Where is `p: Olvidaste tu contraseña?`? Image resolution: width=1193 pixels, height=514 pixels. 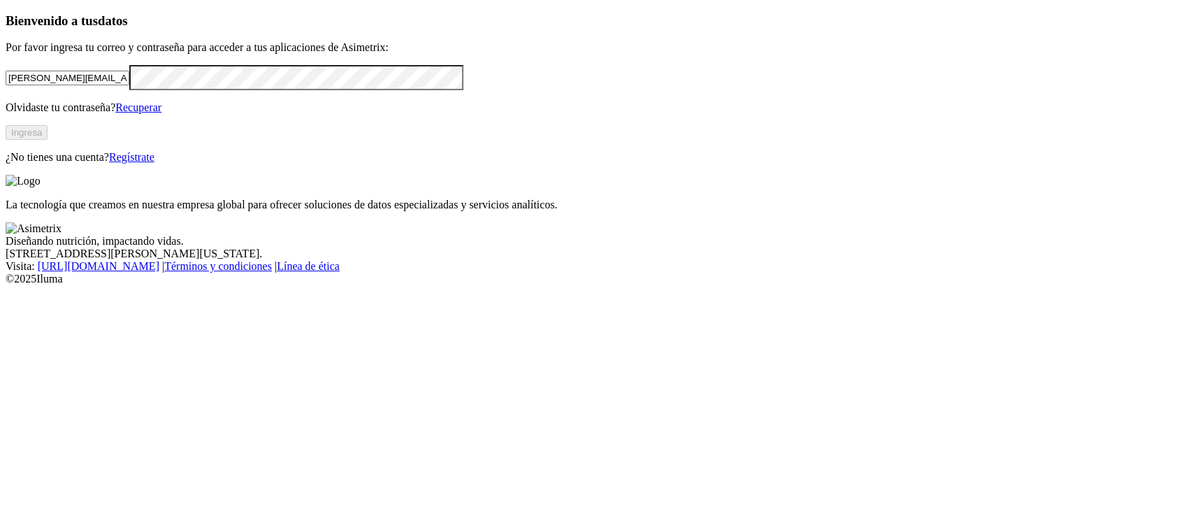 p: Olvidaste tu contraseña? is located at coordinates (596, 108).